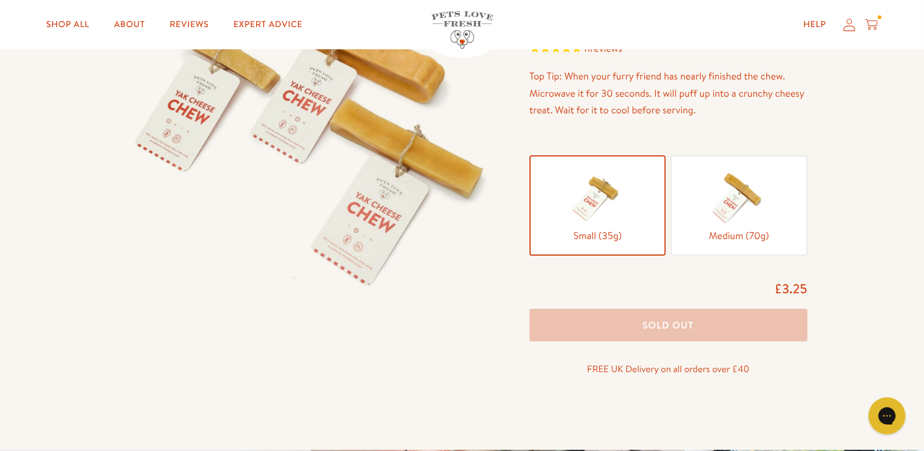 This screenshot has height=451, width=924. Describe the element at coordinates (814, 25) in the screenshot. I see `a: Help` at that location.